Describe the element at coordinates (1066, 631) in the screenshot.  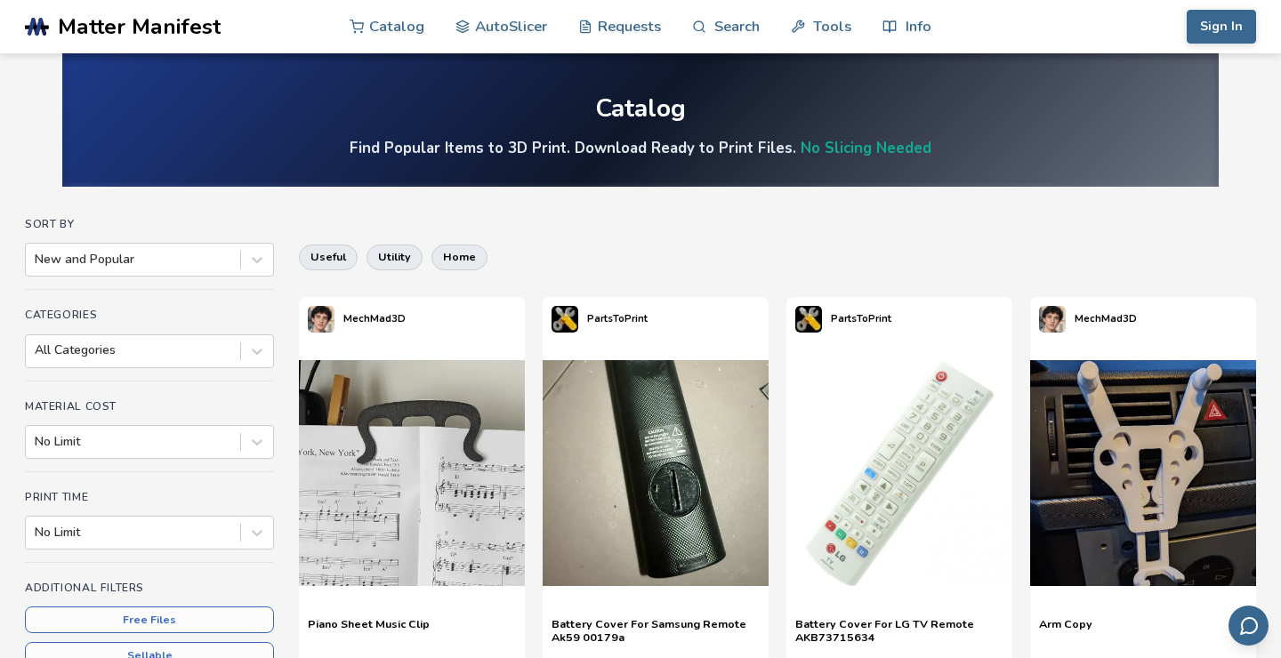
I see `a: Arm Copy` at that location.